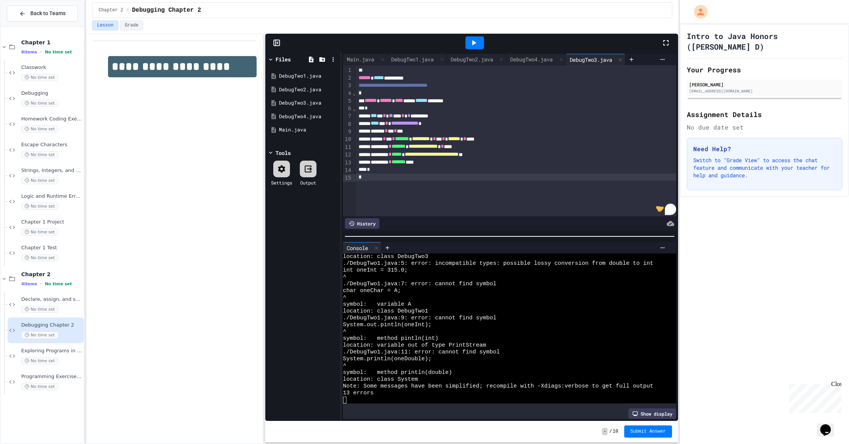  What do you see at coordinates (765, 168) in the screenshot?
I see `p: Switch to "Grade View" to access the chat feature and communicate with your teacher for help and ...` at bounding box center [765, 168].